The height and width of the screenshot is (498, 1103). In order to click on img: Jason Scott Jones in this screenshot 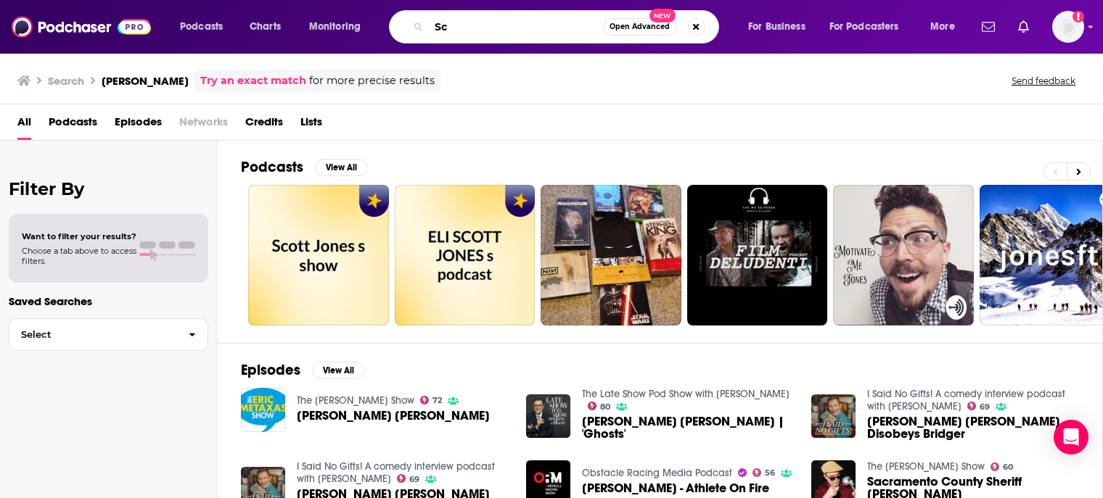, I will do `click(263, 410)`.